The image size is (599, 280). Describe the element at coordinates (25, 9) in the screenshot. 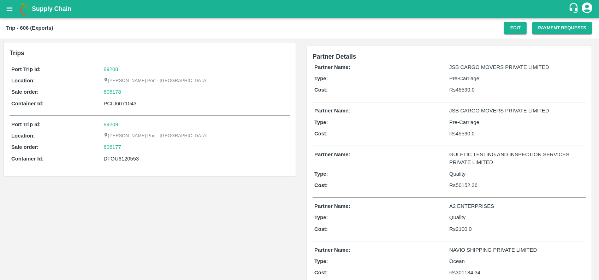

I see `img: logo` at that location.